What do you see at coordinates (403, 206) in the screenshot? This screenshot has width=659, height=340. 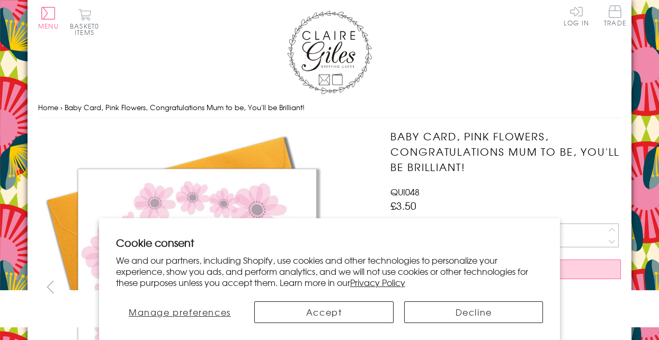 I see `span: £3.50` at bounding box center [403, 206].